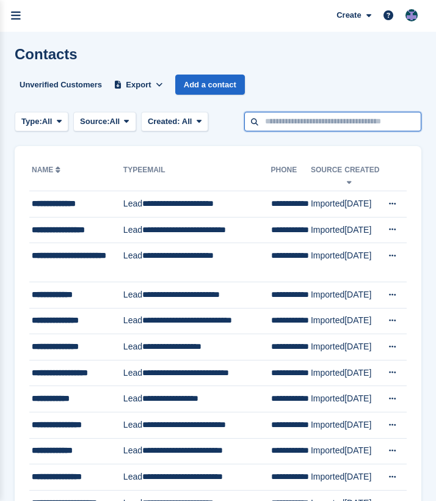 This screenshot has height=501, width=436. I want to click on button: Export, so click(139, 84).